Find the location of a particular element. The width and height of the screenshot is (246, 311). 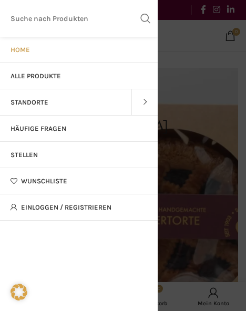

span: Häufige Fragen is located at coordinates (38, 129).